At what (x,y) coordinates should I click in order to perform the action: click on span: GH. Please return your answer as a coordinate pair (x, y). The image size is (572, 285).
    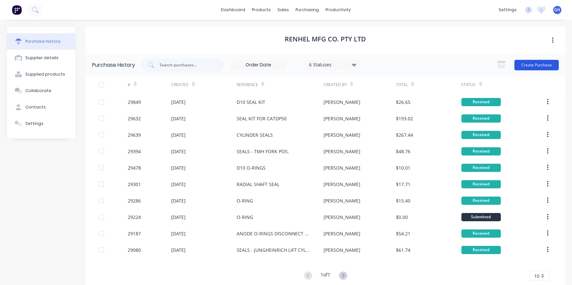
    Looking at the image, I should click on (557, 10).